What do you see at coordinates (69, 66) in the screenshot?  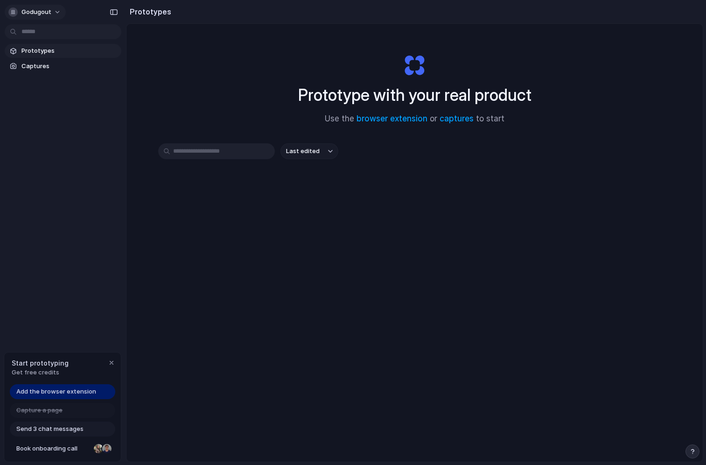 I see `span: Captures` at bounding box center [69, 66].